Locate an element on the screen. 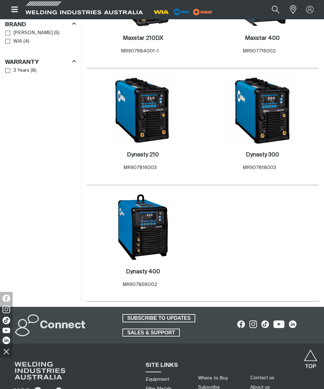 Image resolution: width=324 pixels, height=389 pixels. h2: Maxstar 210DX is located at coordinates (143, 38).